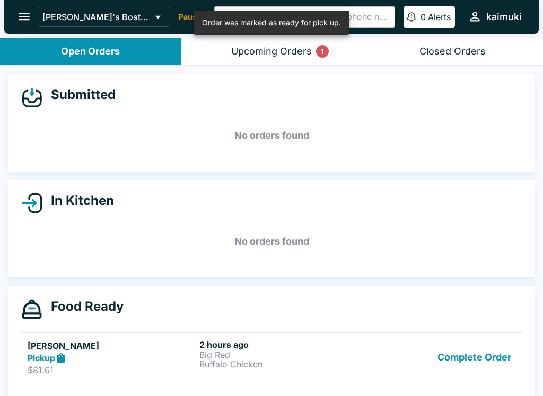 The height and width of the screenshot is (396, 543). I want to click on p: Big Red, so click(283, 355).